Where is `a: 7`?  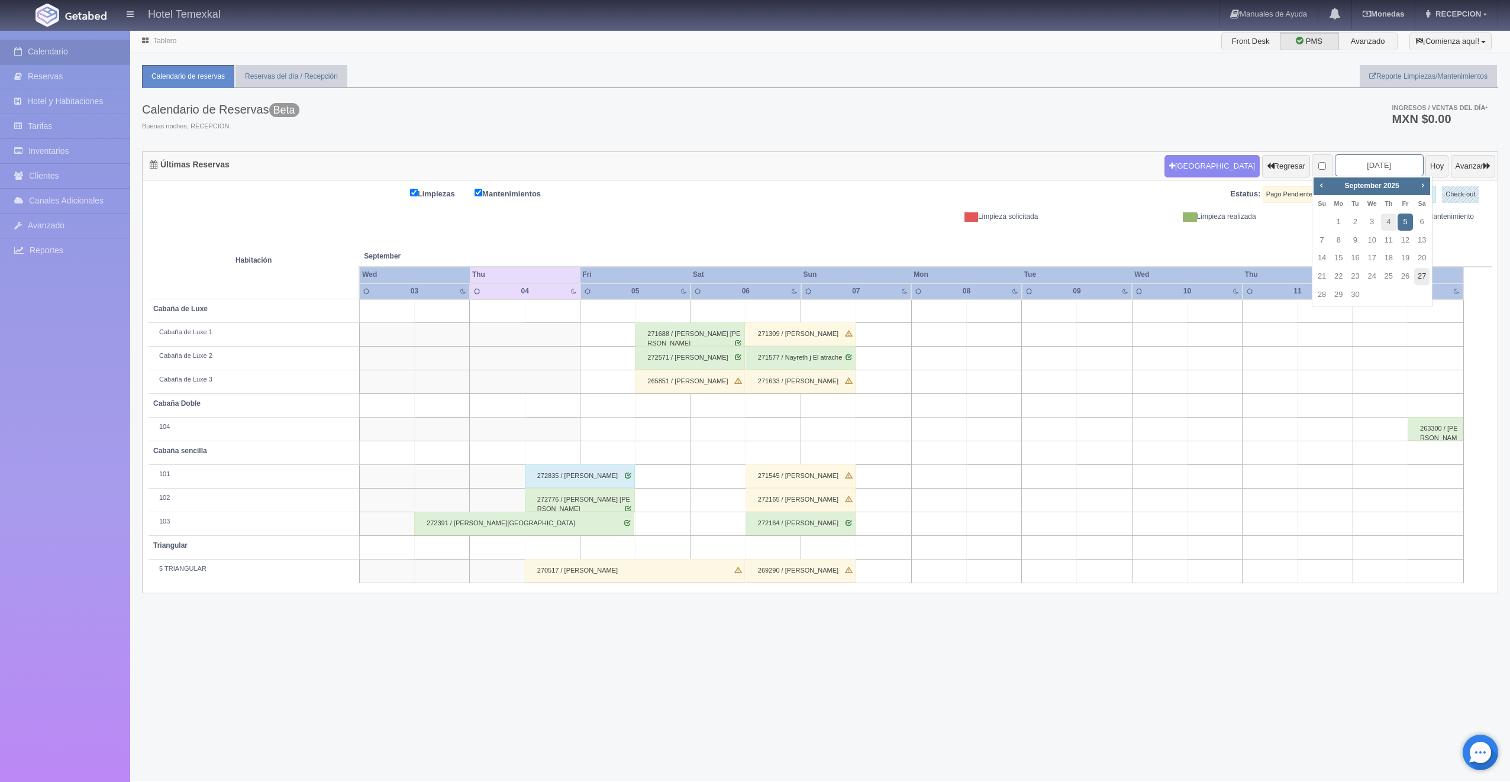 a: 7 is located at coordinates (1322, 240).